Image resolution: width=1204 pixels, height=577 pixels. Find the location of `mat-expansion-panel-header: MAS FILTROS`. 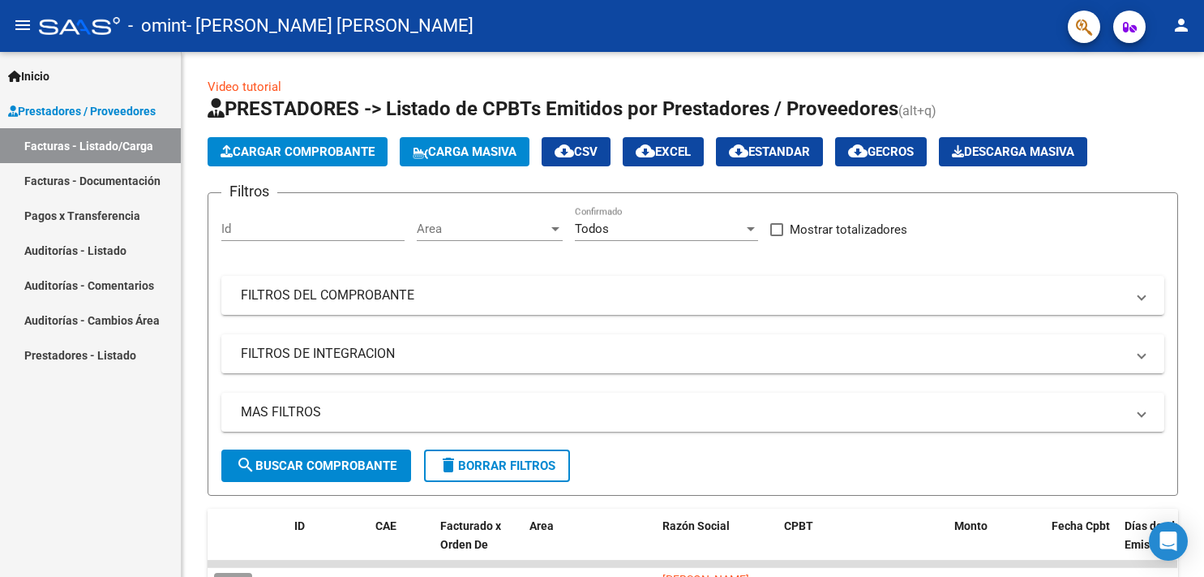

mat-expansion-panel-header: MAS FILTROS is located at coordinates (693, 412).